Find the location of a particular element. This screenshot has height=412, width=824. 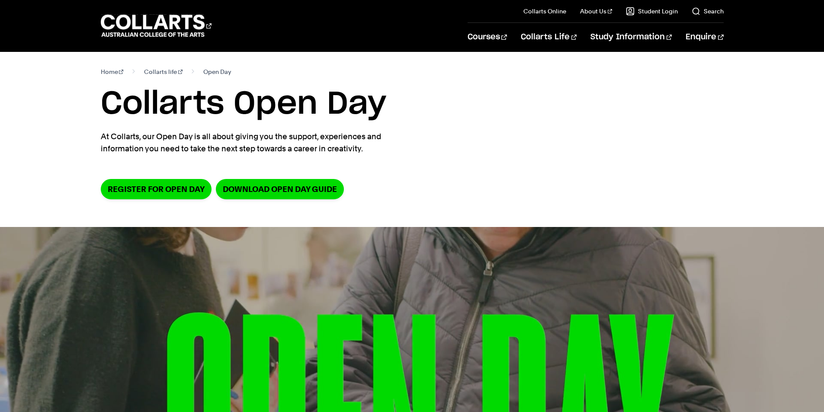

a: Search is located at coordinates (708, 11).